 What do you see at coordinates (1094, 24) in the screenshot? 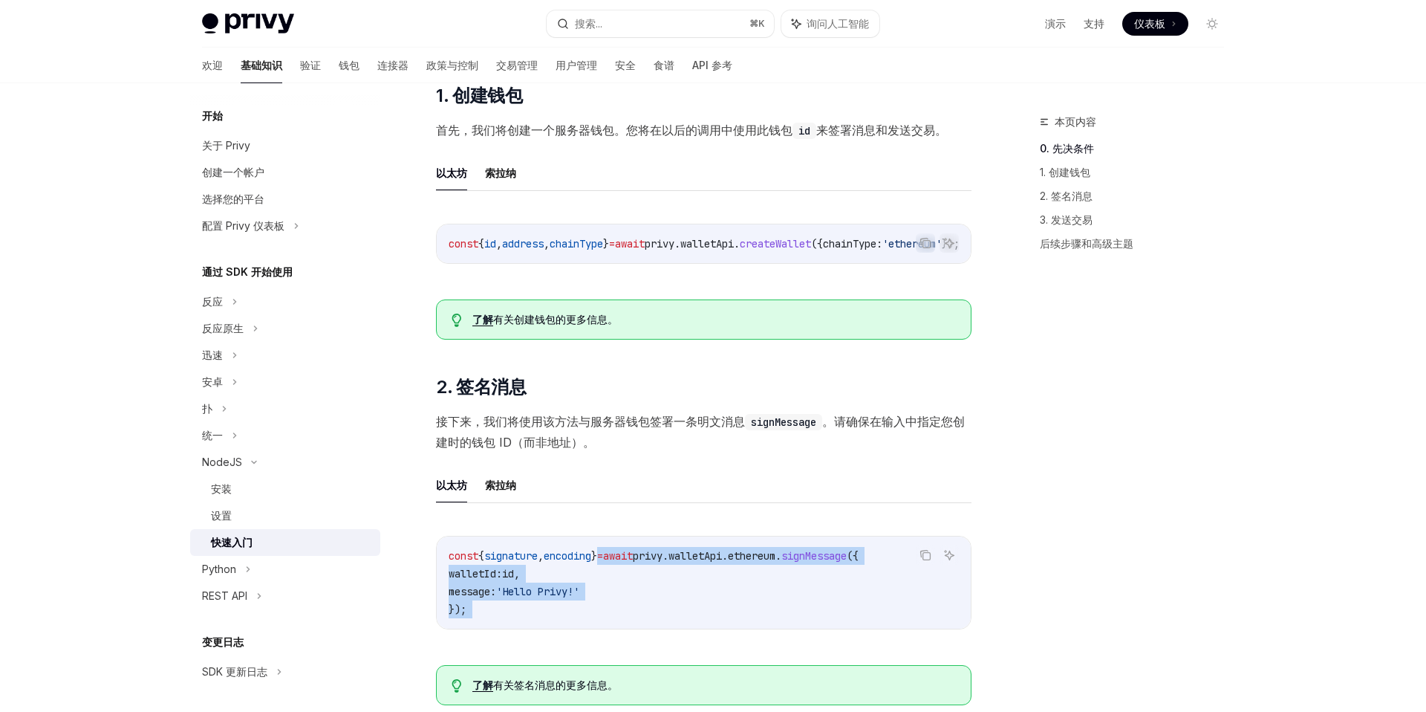
I see `a: 支持` at bounding box center [1094, 24].